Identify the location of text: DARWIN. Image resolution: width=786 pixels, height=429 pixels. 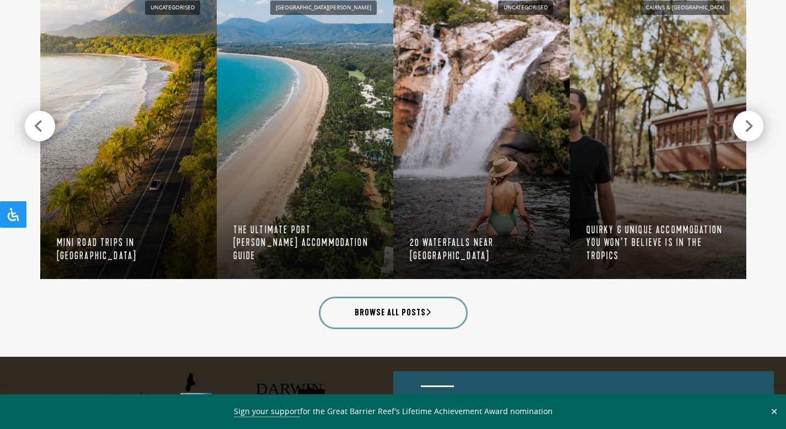
(289, 388).